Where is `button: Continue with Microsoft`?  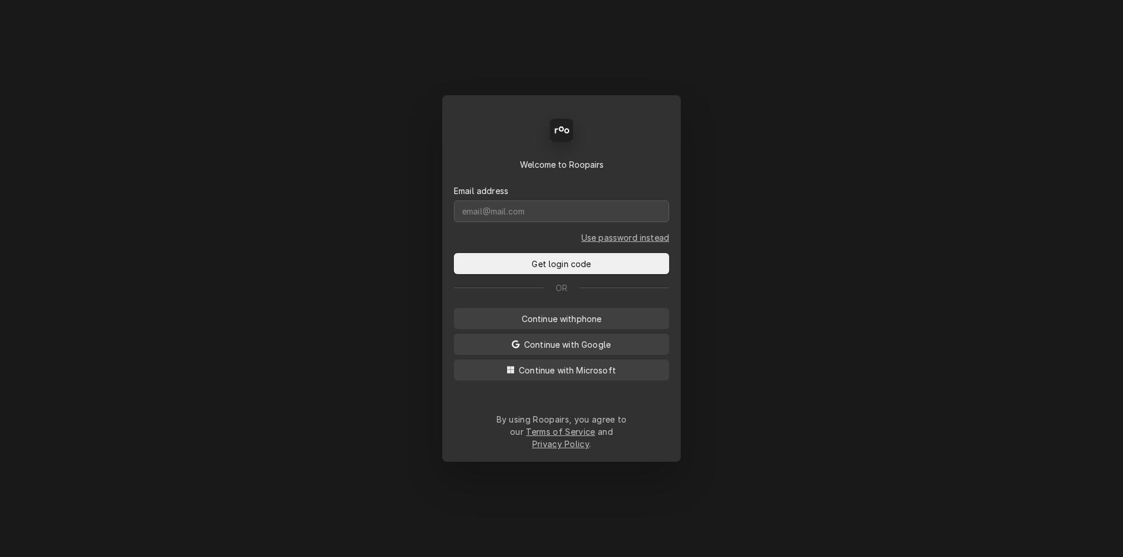 button: Continue with Microsoft is located at coordinates (561, 370).